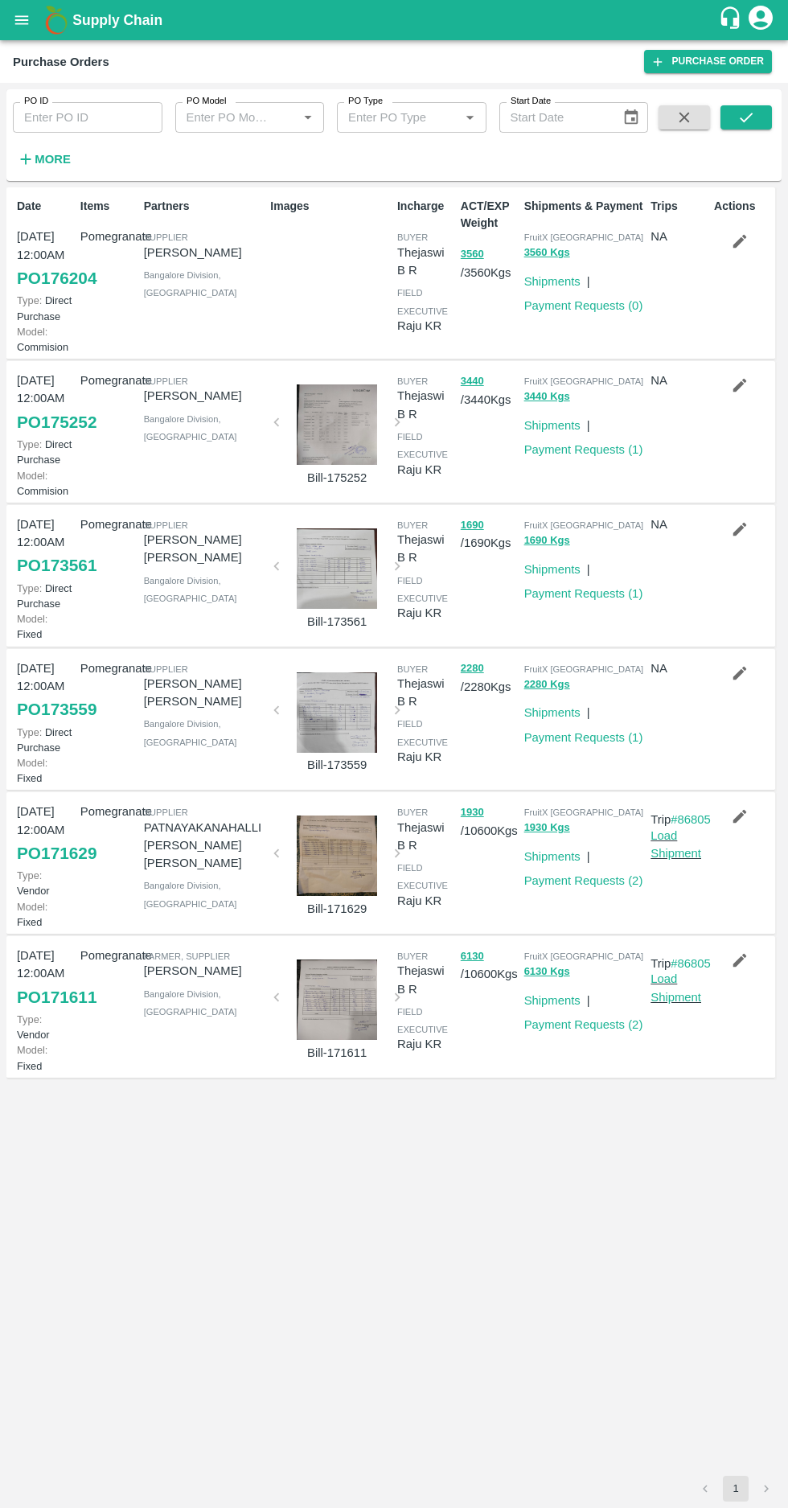  What do you see at coordinates (547, 828) in the screenshot?
I see `button: 1930 Kgs` at bounding box center [547, 828].